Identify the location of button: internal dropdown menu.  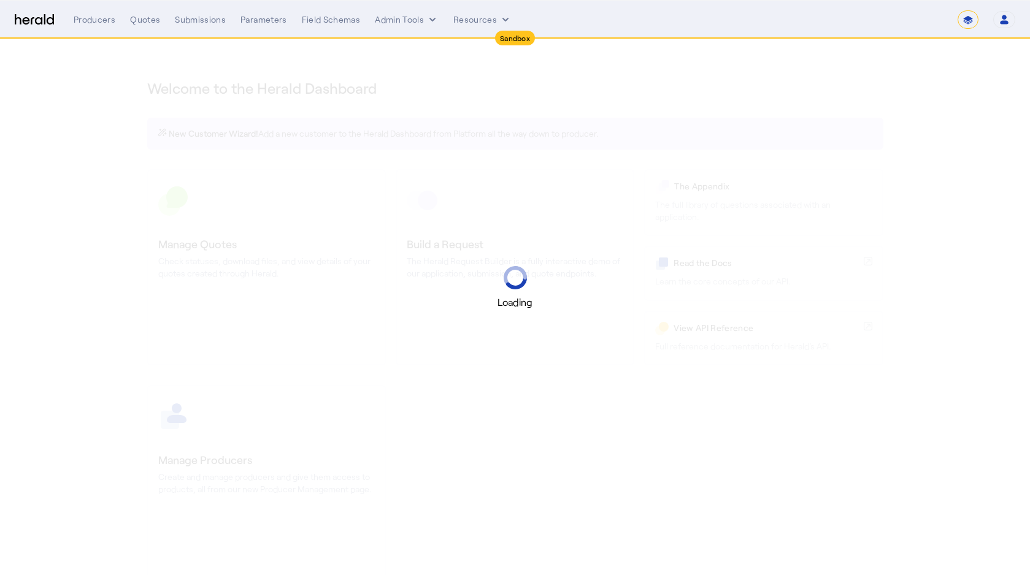
(407, 20).